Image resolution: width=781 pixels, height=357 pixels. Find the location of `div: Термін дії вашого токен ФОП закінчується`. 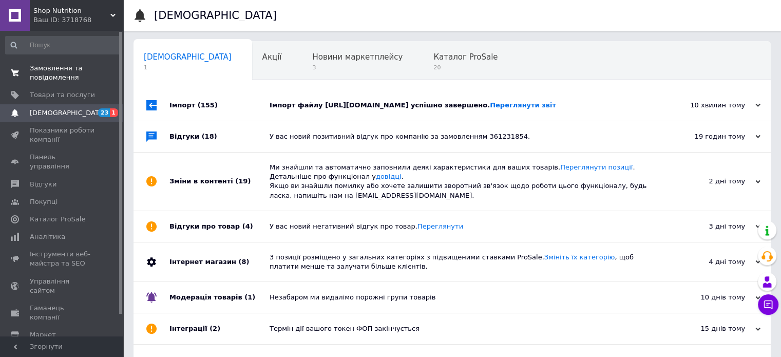

div: Термін дії вашого токен ФОП закінчується is located at coordinates (463, 328).